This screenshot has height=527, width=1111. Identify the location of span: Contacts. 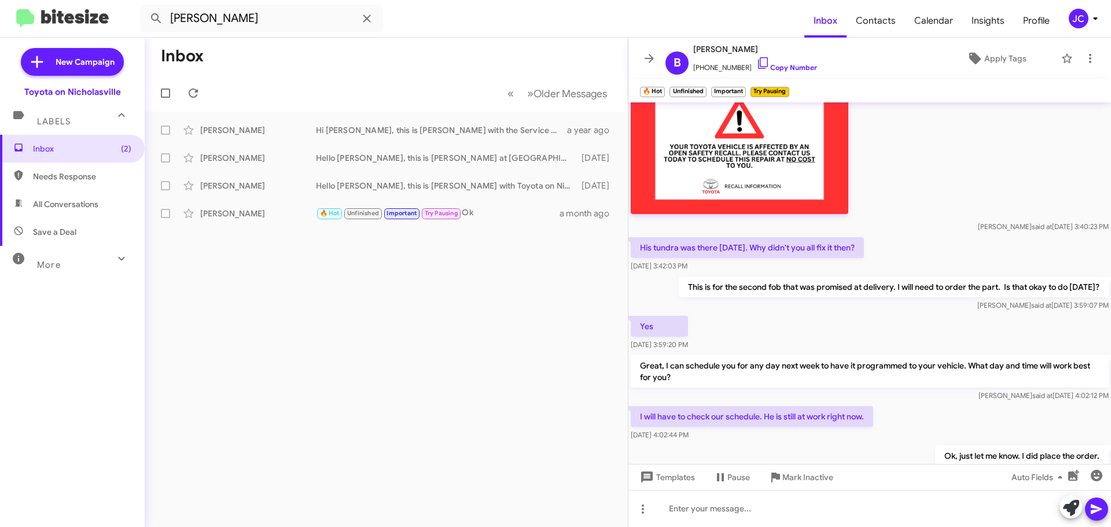
(875, 21).